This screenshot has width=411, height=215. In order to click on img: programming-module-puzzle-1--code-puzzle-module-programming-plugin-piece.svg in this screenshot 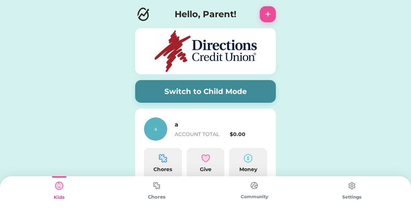, I will do `click(163, 158)`.